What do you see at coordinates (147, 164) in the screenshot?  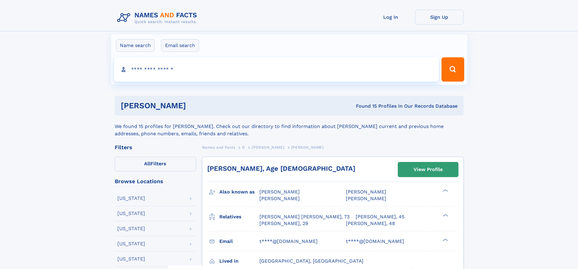 I see `span: All` at bounding box center [147, 164].